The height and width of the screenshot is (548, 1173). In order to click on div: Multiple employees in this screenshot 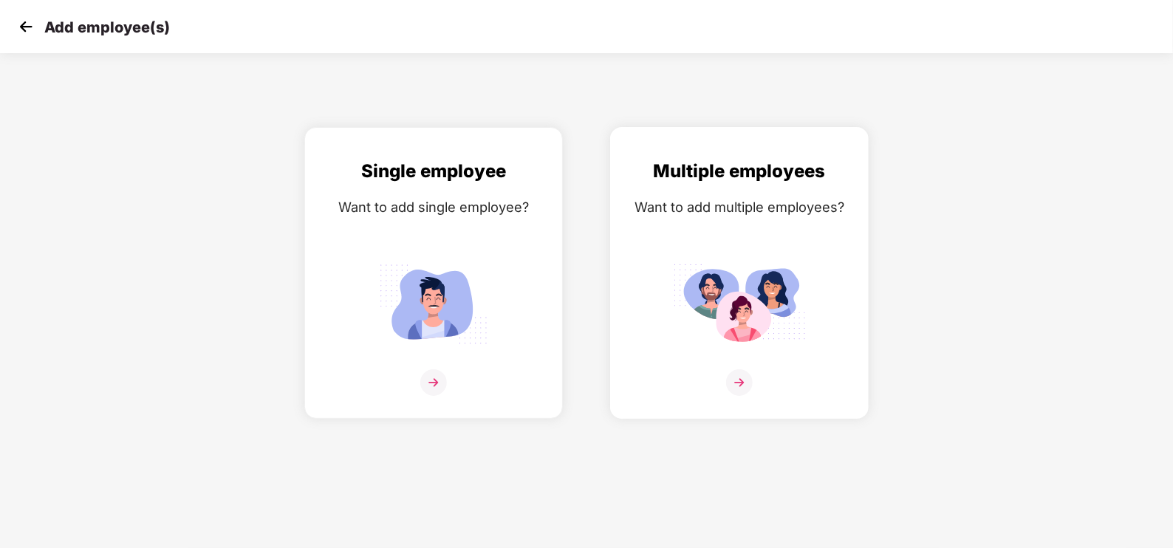, I will do `click(739, 171)`.